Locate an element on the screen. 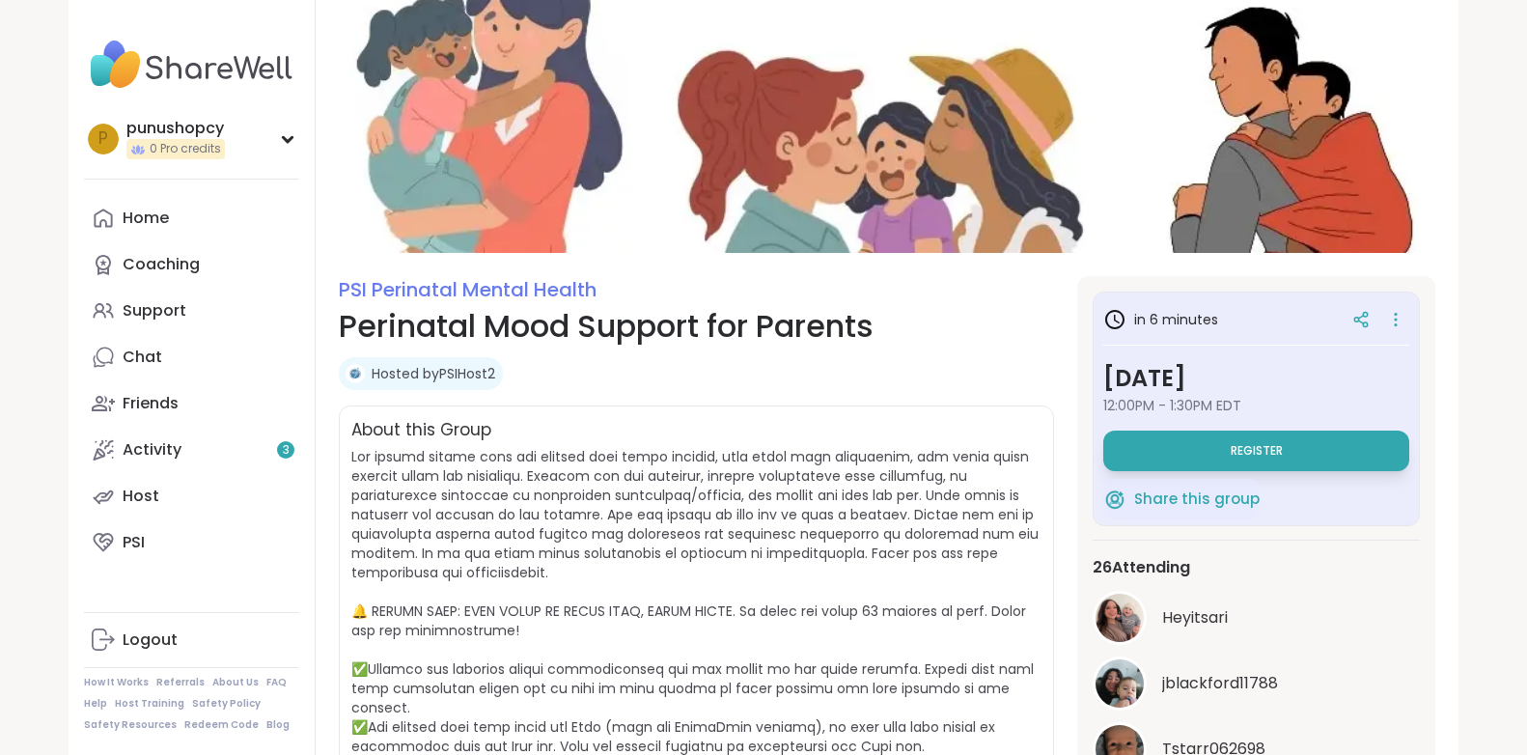  a: Safety Policy is located at coordinates (226, 704).